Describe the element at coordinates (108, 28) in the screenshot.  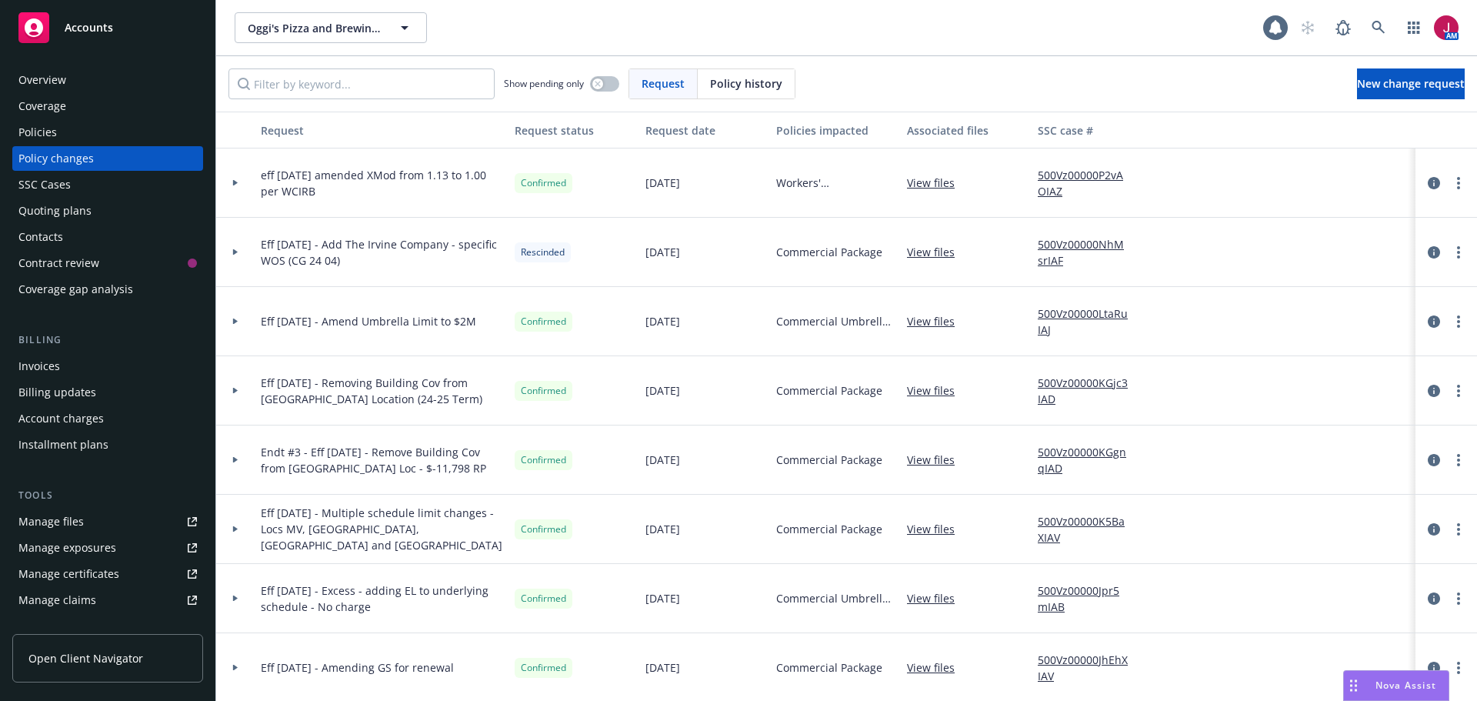
I see `a: Accounts` at that location.